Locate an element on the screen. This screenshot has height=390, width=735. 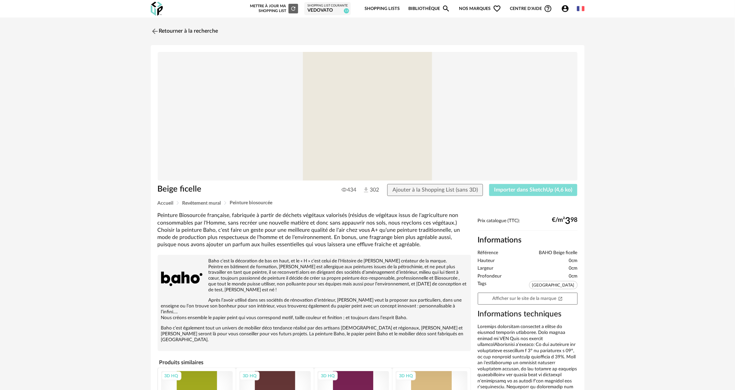
span: Revêtement mural is located at coordinates (202, 203).